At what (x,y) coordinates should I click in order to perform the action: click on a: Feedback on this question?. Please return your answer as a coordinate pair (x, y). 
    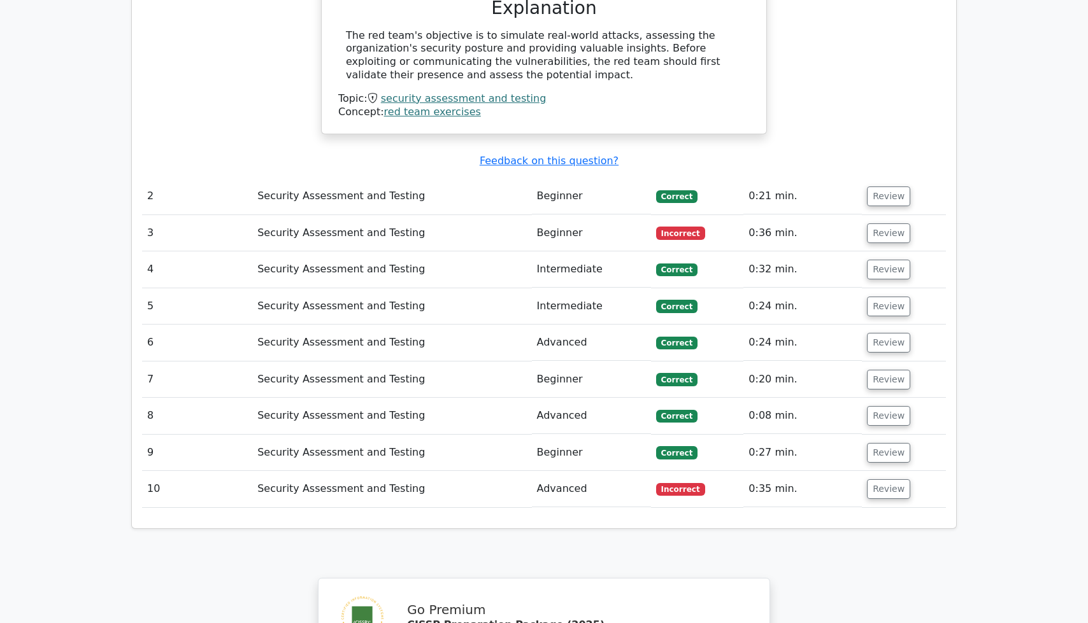
    Looking at the image, I should click on (549, 160).